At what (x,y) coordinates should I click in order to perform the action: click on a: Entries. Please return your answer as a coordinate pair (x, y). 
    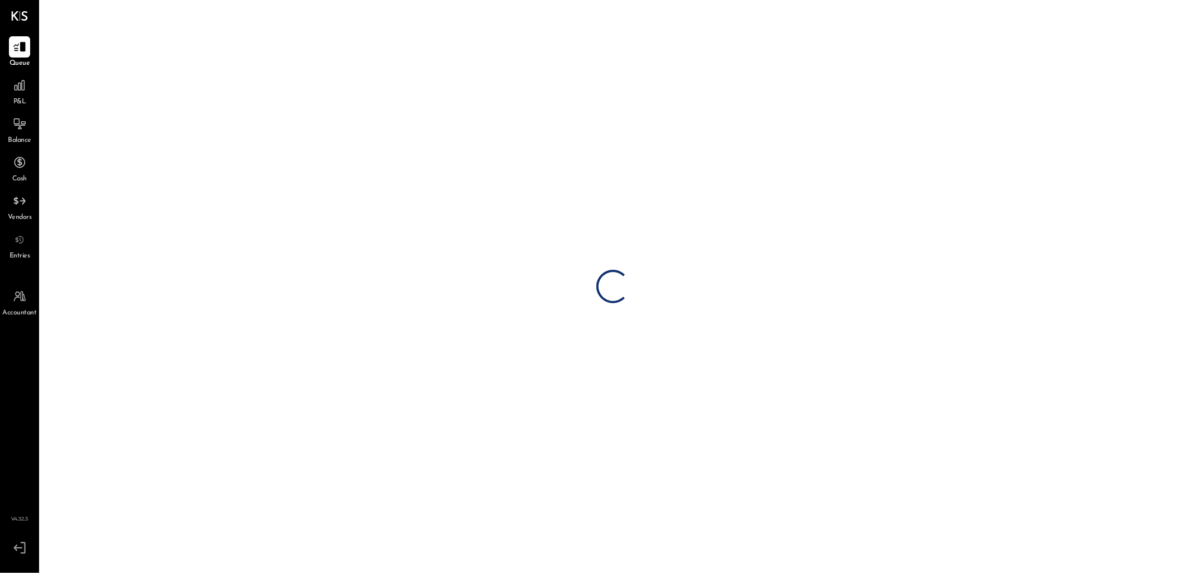
    Looking at the image, I should click on (20, 245).